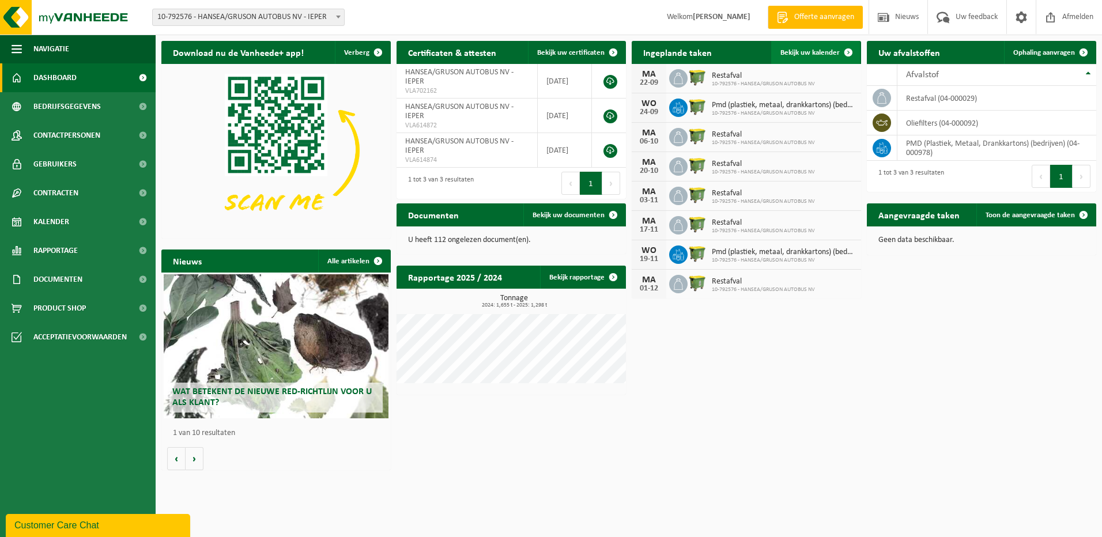 The height and width of the screenshot is (537, 1102). I want to click on span: Bekijk uw kalender, so click(810, 52).